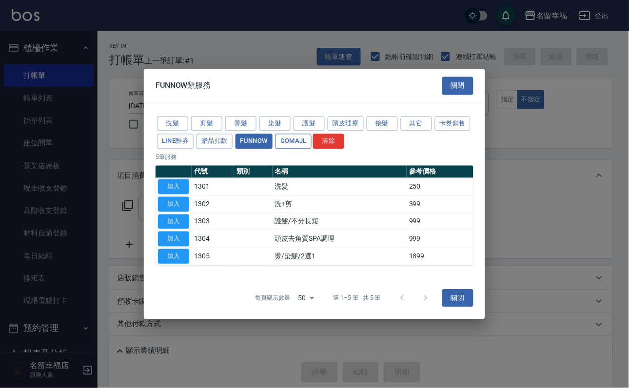 The height and width of the screenshot is (388, 629). Describe the element at coordinates (253, 172) in the screenshot. I see `th: 類別` at that location.